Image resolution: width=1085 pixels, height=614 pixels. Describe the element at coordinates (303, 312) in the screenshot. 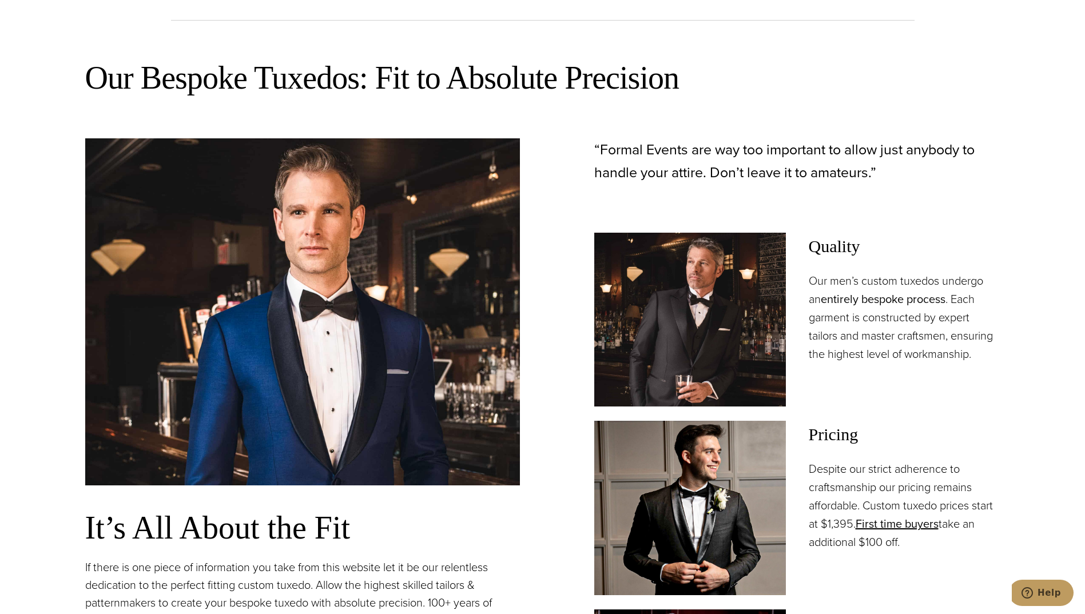

I see `img: Blue bespoke tuxedo with black shawl lapel, white tuxedo shirt and black bowtie. Fabric by Loro P...` at that location.